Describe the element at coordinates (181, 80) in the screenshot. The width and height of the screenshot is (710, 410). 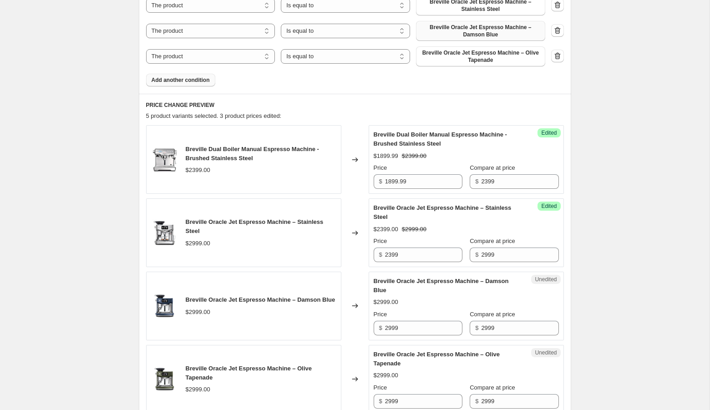
I see `button: Add another condition` at that location.